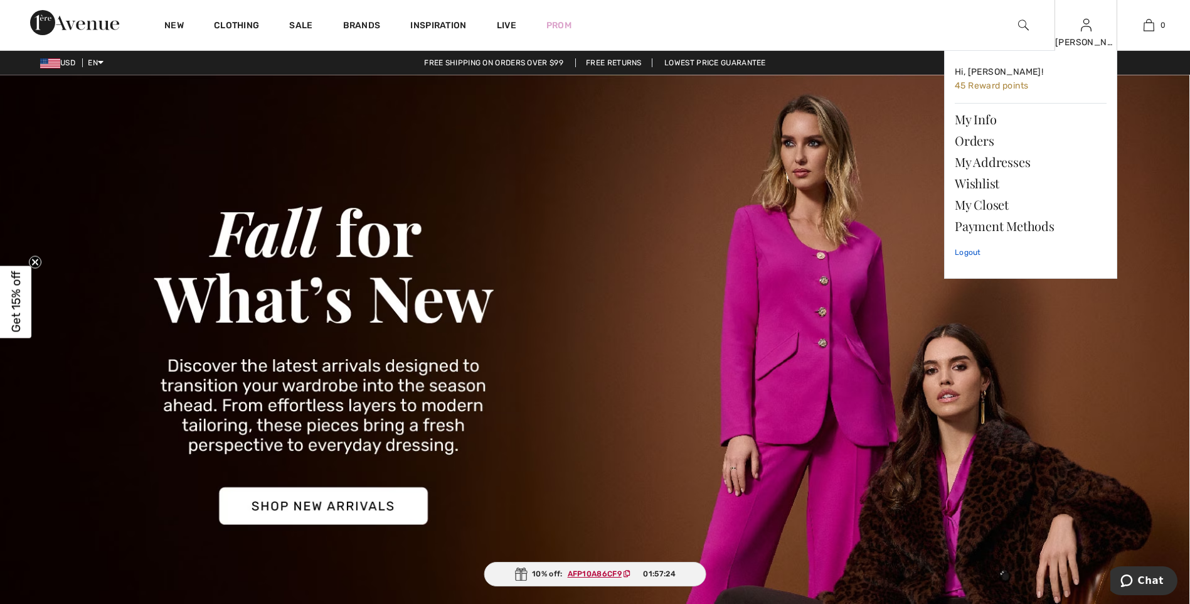 The height and width of the screenshot is (604, 1190). I want to click on a: My Addresses, so click(1031, 162).